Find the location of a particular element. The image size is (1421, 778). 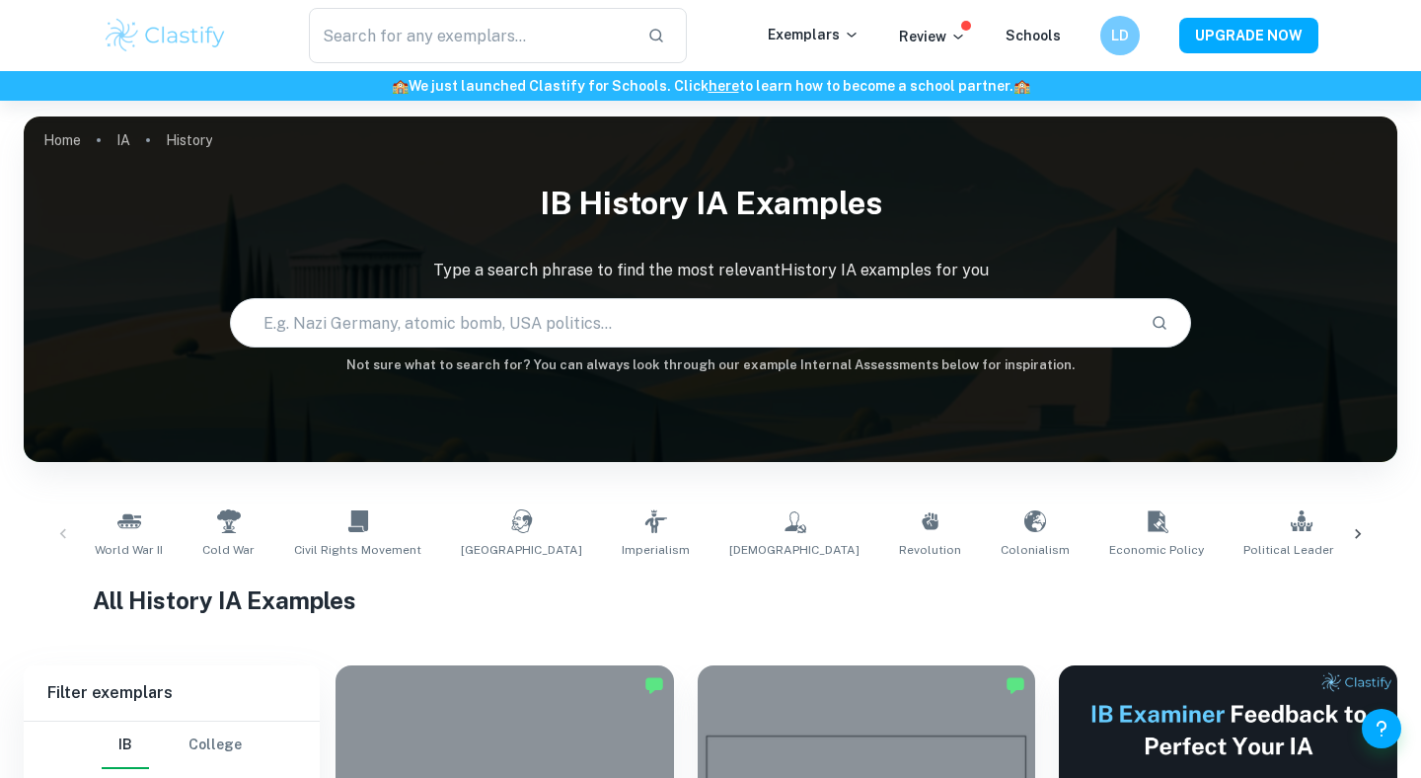

h6: Filter exemplars is located at coordinates (172, 693).